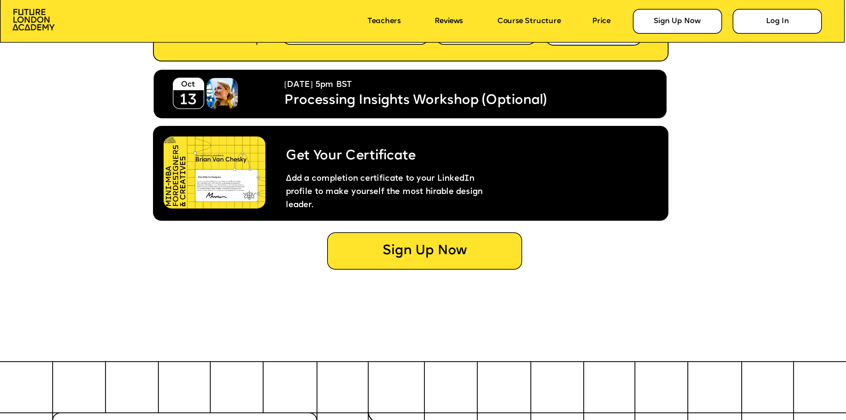 This screenshot has width=846, height=420. What do you see at coordinates (415, 100) in the screenshot?
I see `span: Processing Insights Workshop (Optional)` at bounding box center [415, 100].